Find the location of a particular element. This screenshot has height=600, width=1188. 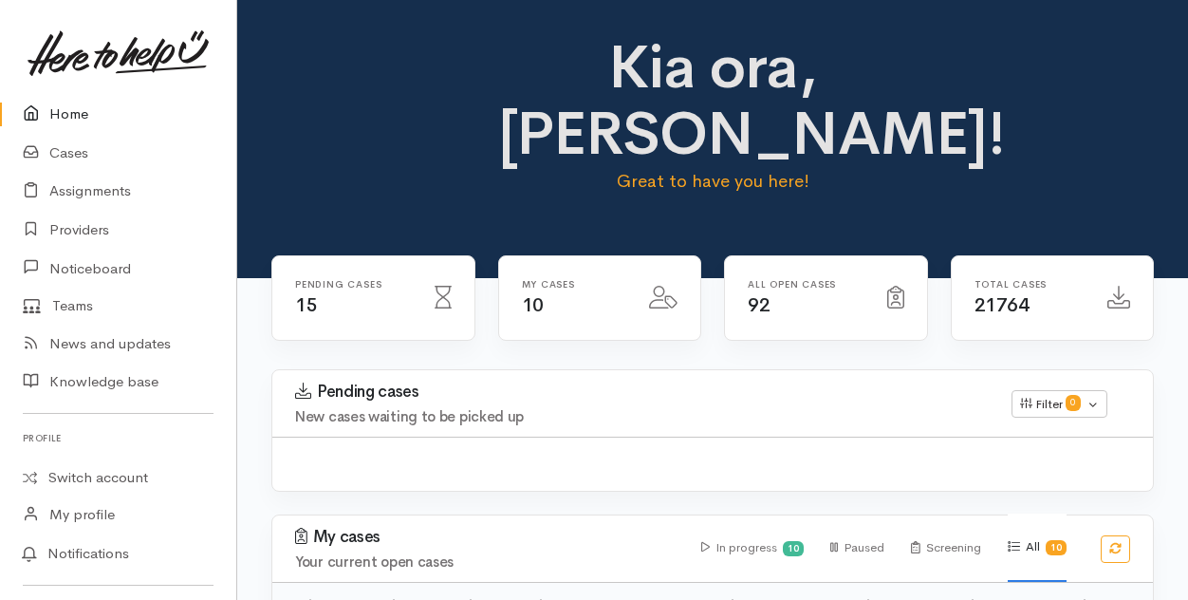

h6: My cases is located at coordinates (574, 284).